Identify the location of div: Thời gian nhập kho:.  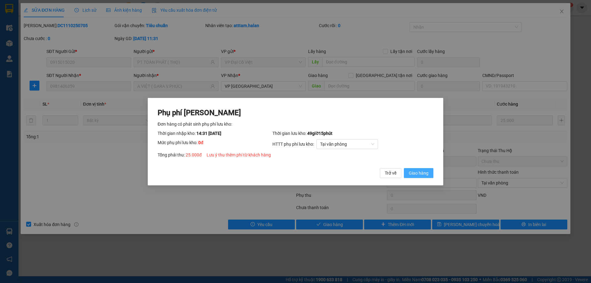
(215, 133).